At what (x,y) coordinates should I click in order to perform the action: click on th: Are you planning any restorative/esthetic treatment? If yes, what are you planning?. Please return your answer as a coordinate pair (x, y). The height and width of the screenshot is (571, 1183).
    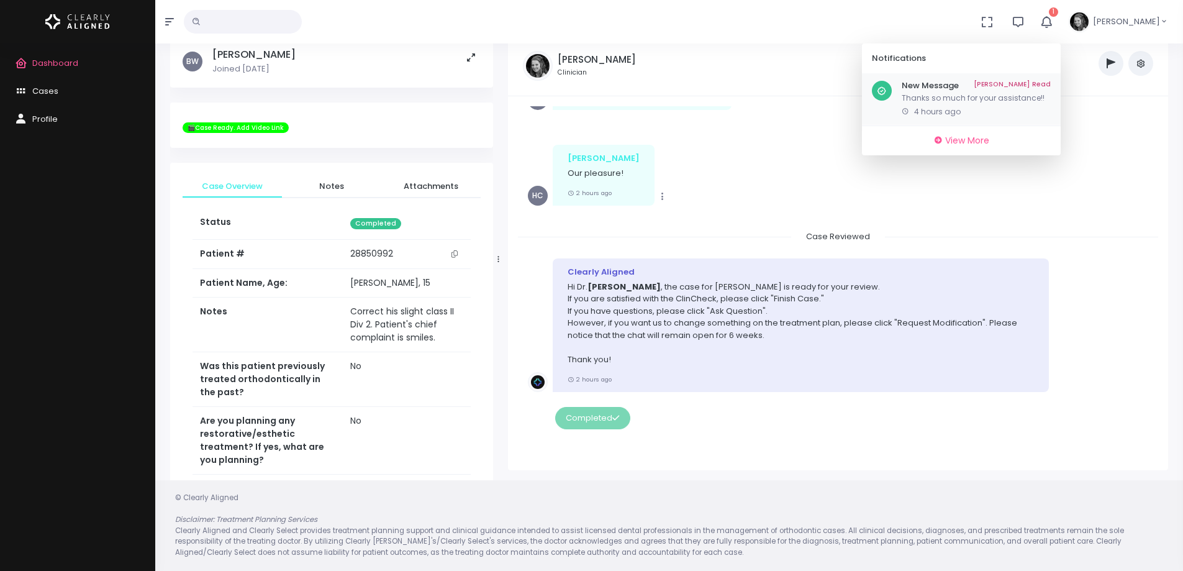
    Looking at the image, I should click on (268, 440).